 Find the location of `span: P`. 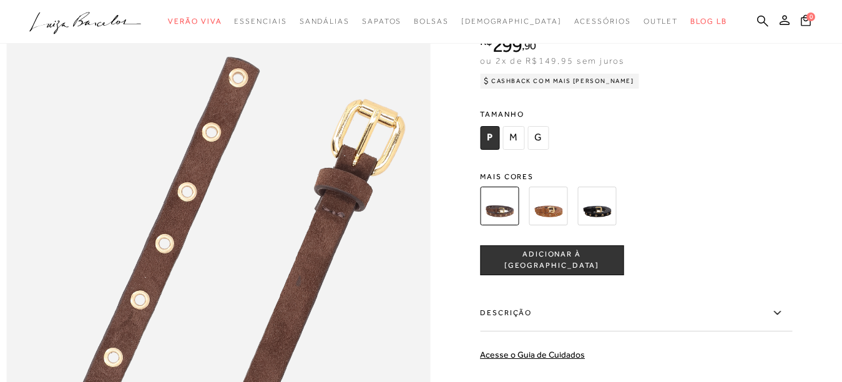

span: P is located at coordinates (489, 138).